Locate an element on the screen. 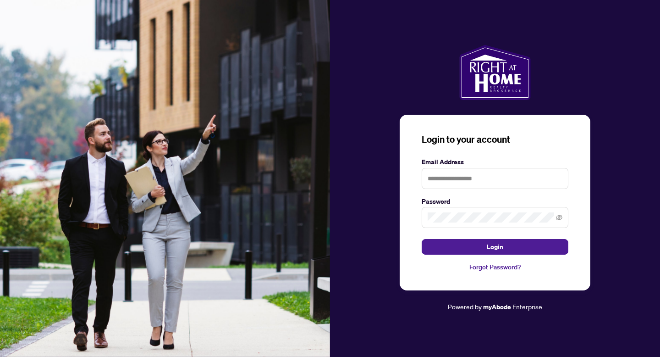 Image resolution: width=660 pixels, height=357 pixels. span: Login is located at coordinates (495, 247).